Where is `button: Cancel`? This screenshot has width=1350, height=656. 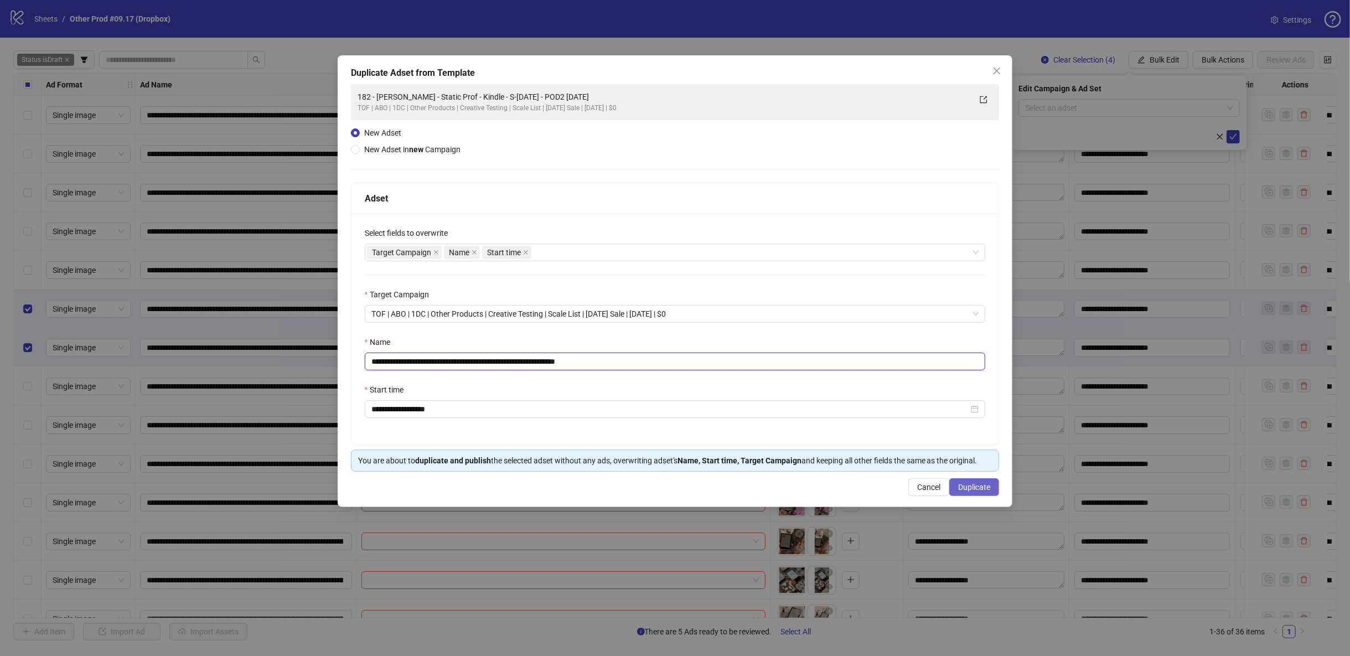
button: Cancel is located at coordinates (929, 487).